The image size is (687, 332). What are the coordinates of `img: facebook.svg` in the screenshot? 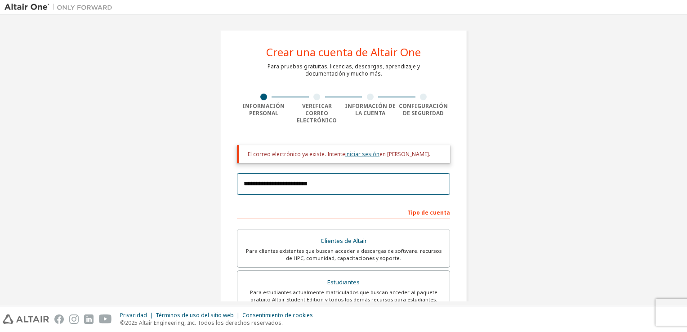 It's located at (59, 319).